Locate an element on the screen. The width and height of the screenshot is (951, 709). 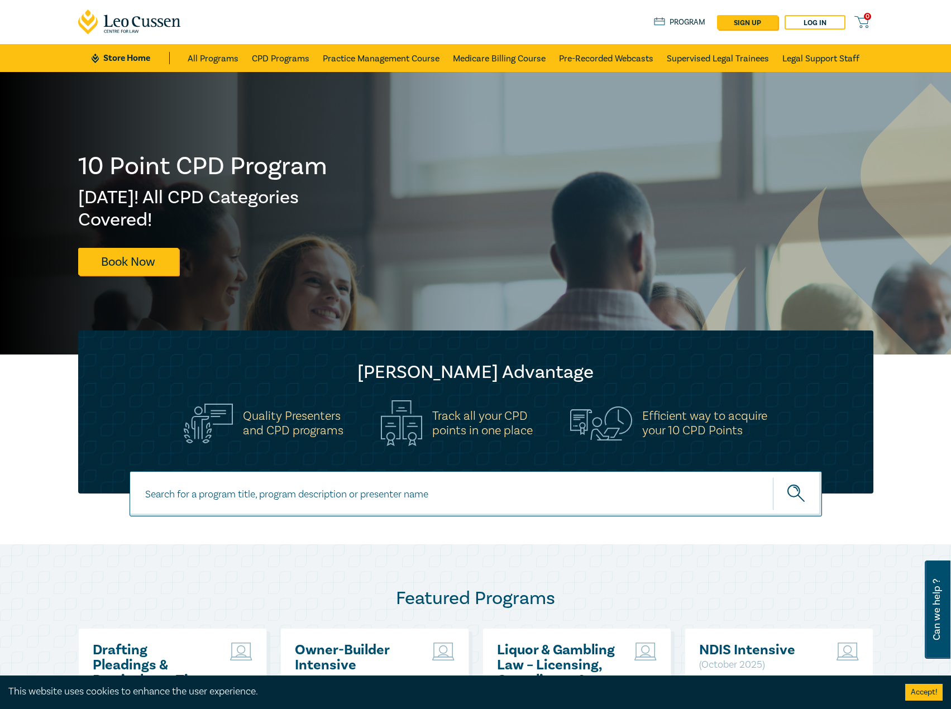
a: sign up is located at coordinates (747, 22).